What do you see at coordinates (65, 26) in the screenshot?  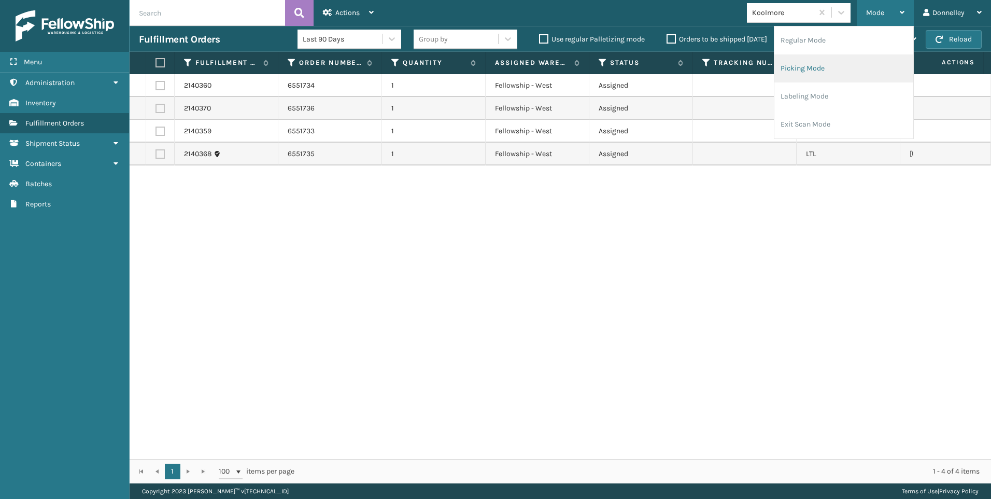 I see `img: logo` at bounding box center [65, 26].